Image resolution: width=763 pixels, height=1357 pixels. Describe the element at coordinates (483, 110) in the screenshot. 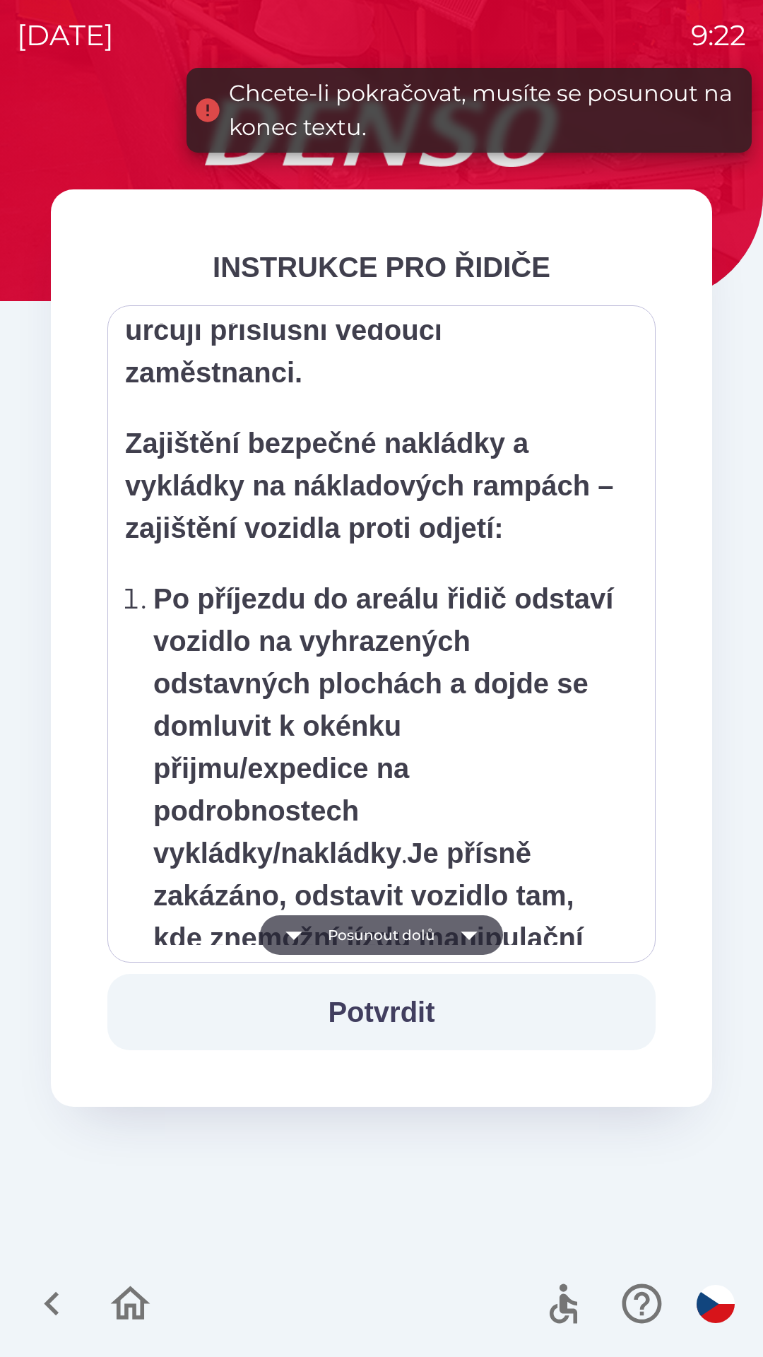

I see `div: Chcete-li pokračovat, musíte se posunout na konec textu.` at that location.